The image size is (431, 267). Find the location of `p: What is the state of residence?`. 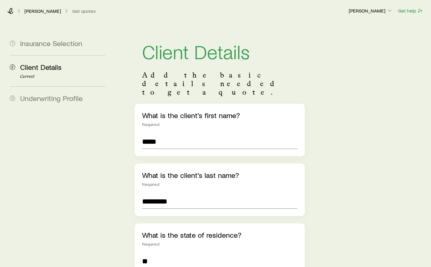

p: What is the state of residence? is located at coordinates (220, 235).